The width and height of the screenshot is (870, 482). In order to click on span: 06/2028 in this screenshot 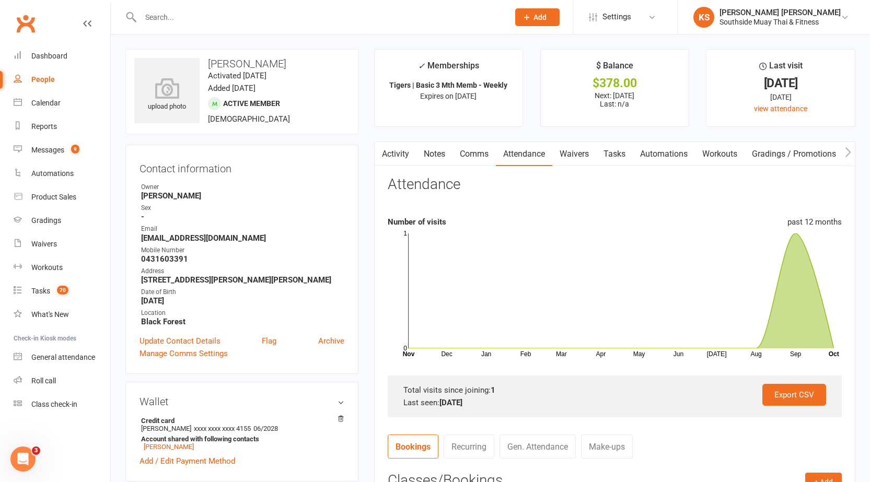, I will do `click(265, 429)`.